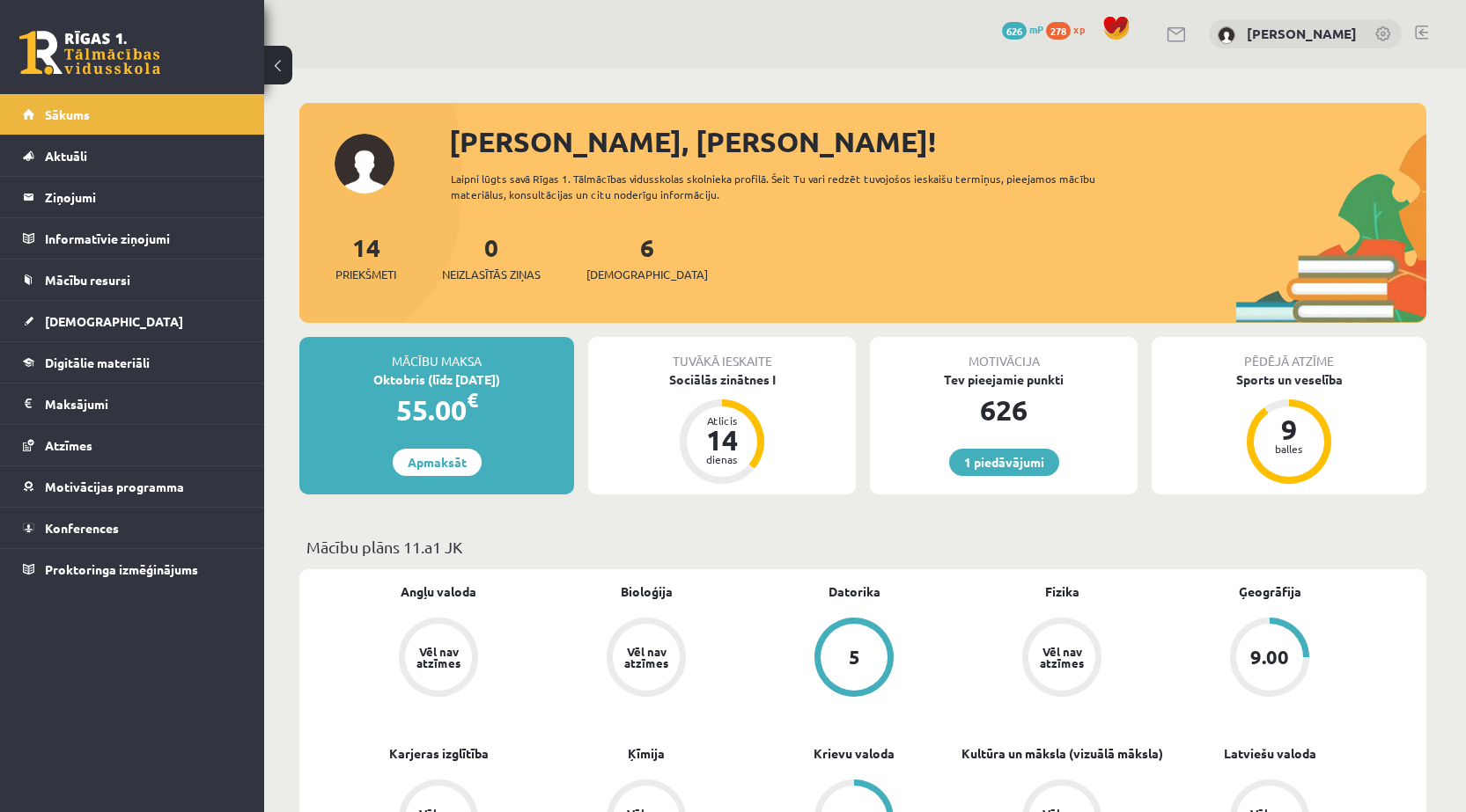 This screenshot has height=812, width=1466. I want to click on div: Sociālās zinātnes I, so click(722, 379).